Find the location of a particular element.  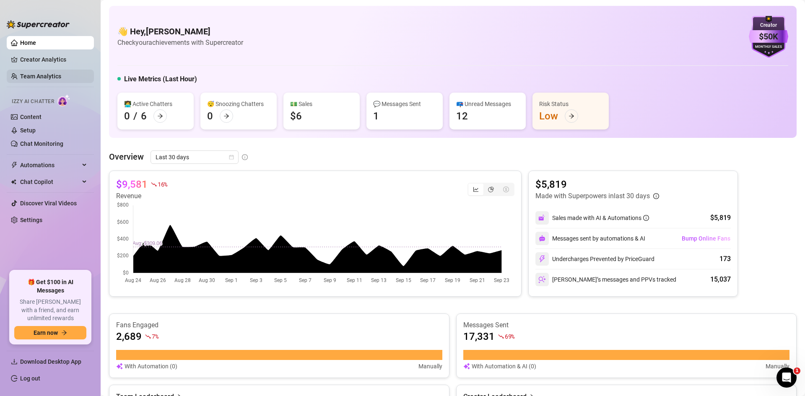

article: With Automation & AI (0) is located at coordinates (504, 366).